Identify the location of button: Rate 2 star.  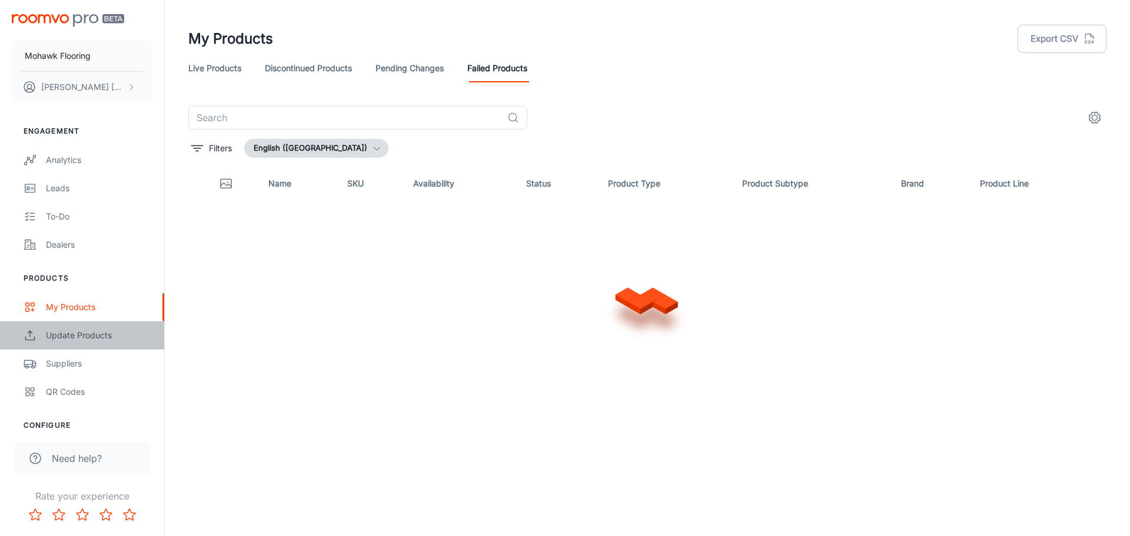
(59, 515).